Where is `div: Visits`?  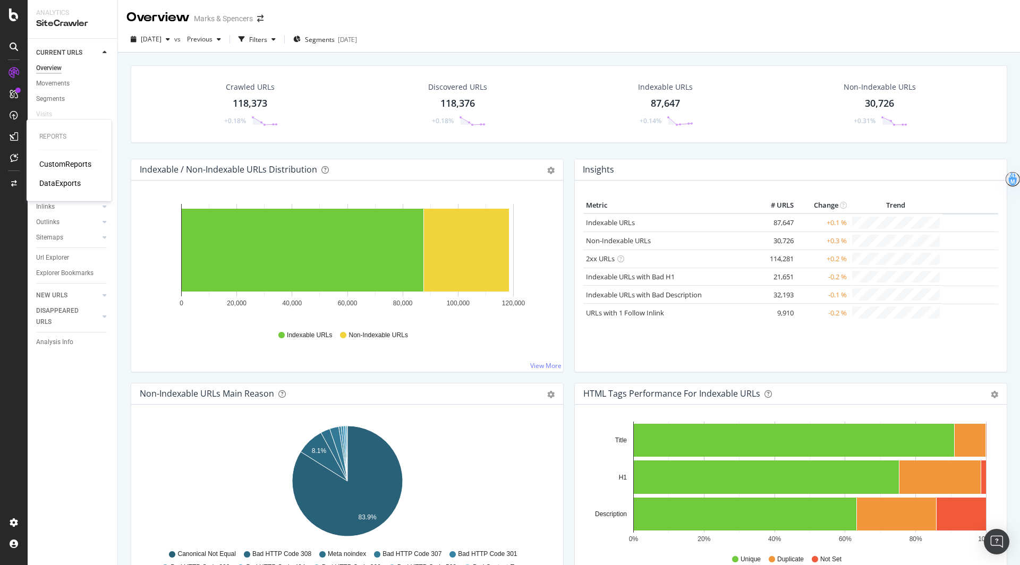
div: Visits is located at coordinates (44, 114).